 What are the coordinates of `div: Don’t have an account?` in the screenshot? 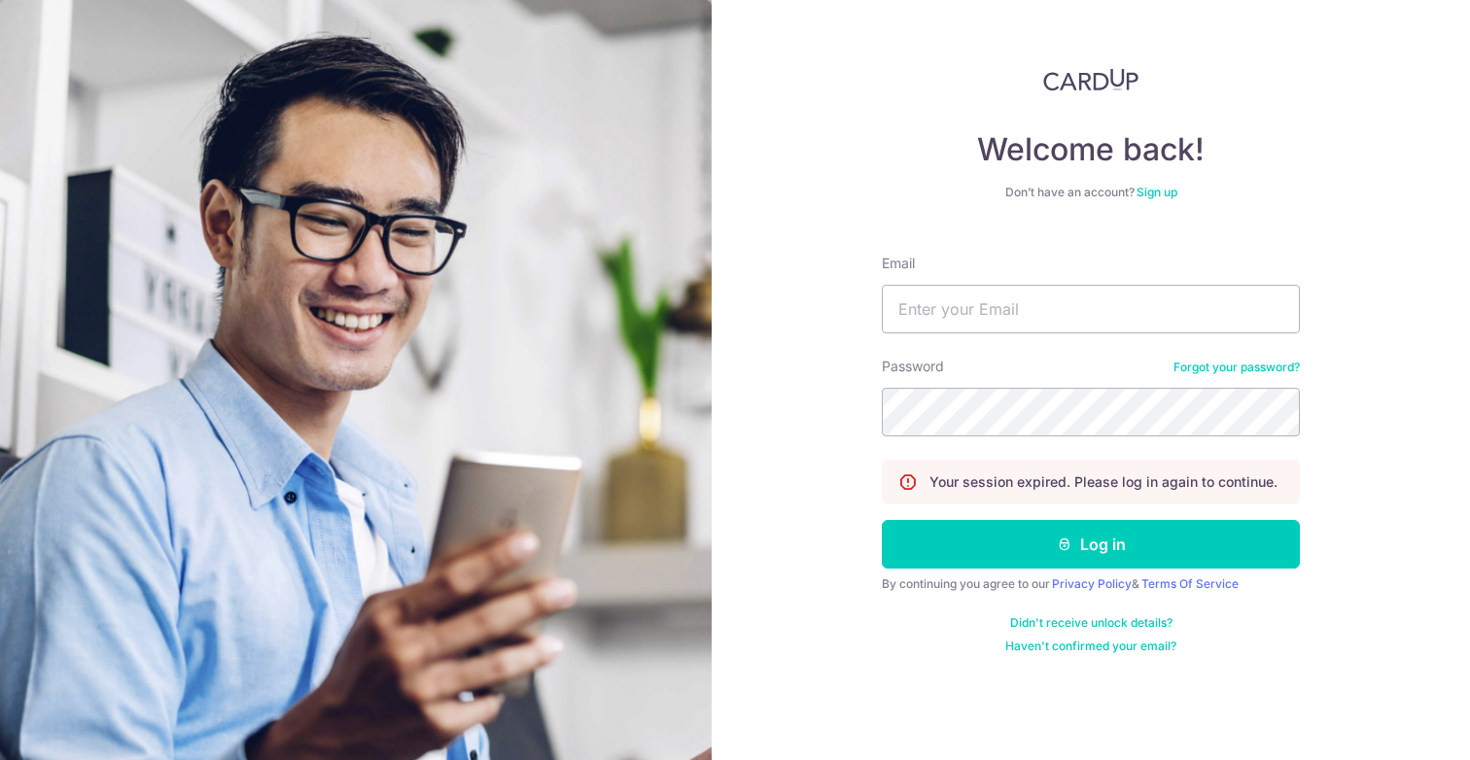 It's located at (1091, 193).